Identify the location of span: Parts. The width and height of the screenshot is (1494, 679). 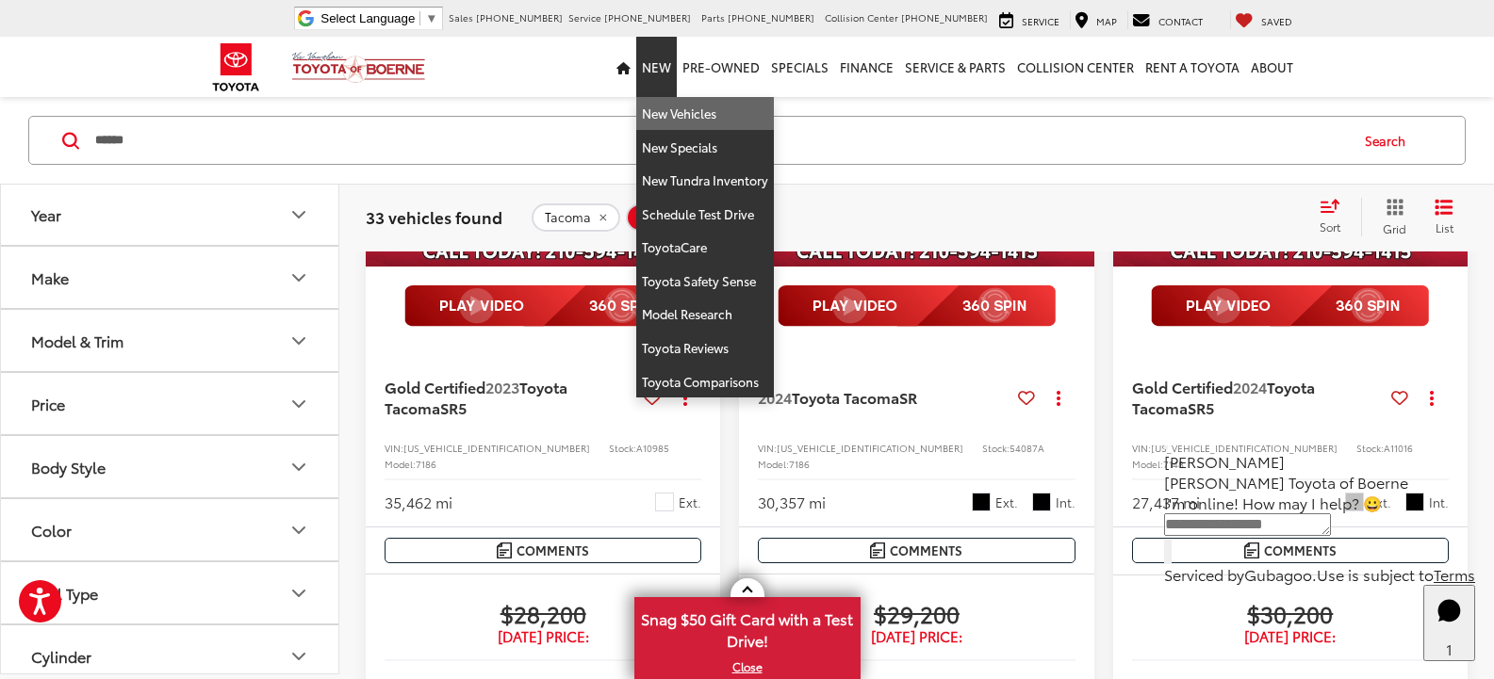
(712, 17).